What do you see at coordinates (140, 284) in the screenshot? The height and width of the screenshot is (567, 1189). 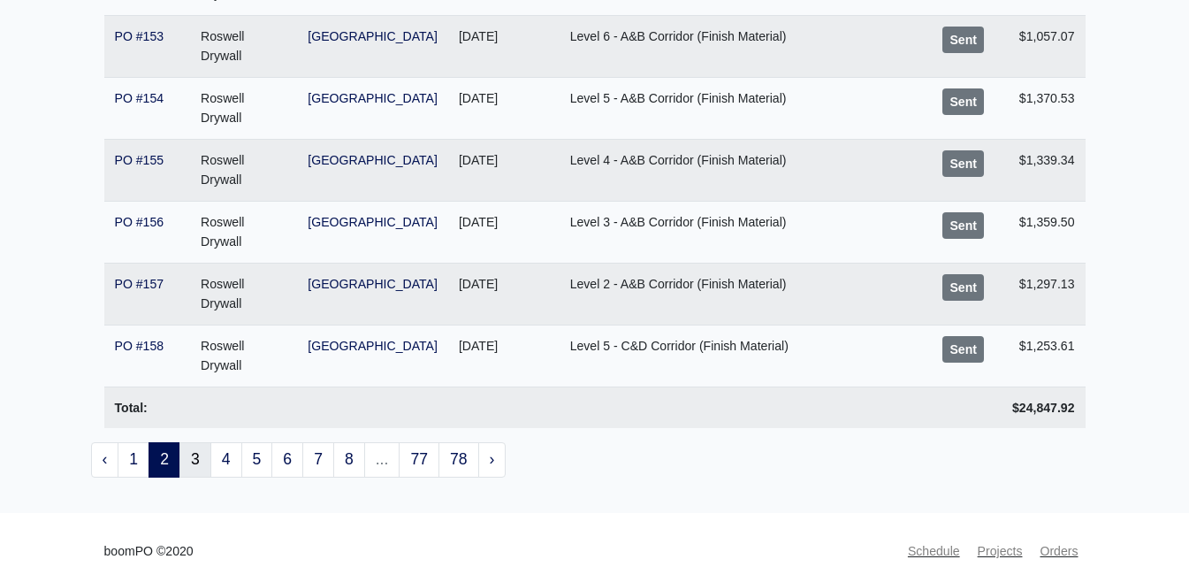 I see `a: PO #157` at bounding box center [140, 284].